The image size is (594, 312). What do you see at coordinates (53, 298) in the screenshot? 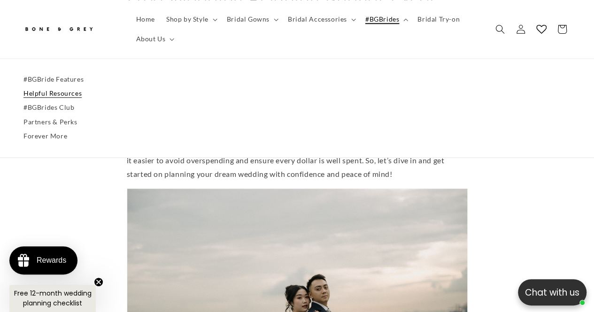
I see `span: Free 12-month wedding planning checklist` at bounding box center [53, 298].